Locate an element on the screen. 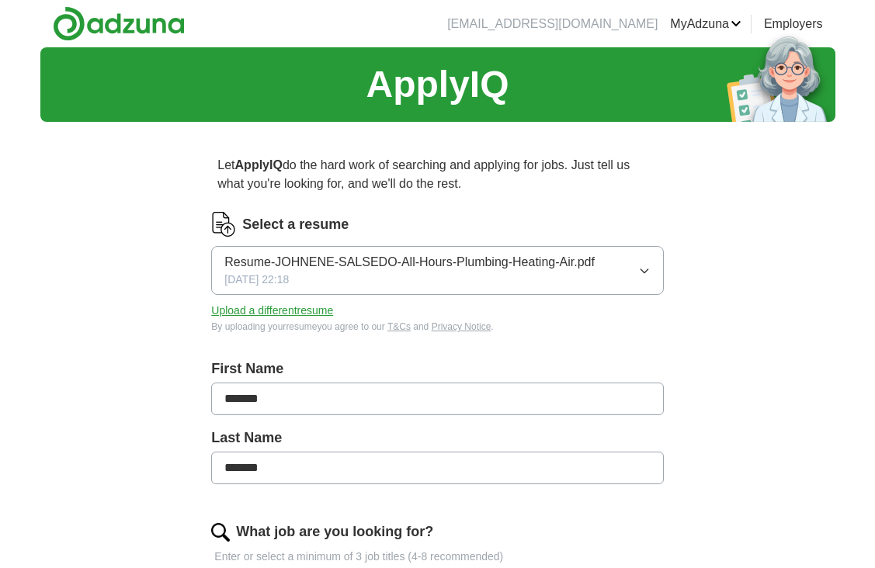 Image resolution: width=875 pixels, height=568 pixels. button: Upload a differentresume is located at coordinates (272, 311).